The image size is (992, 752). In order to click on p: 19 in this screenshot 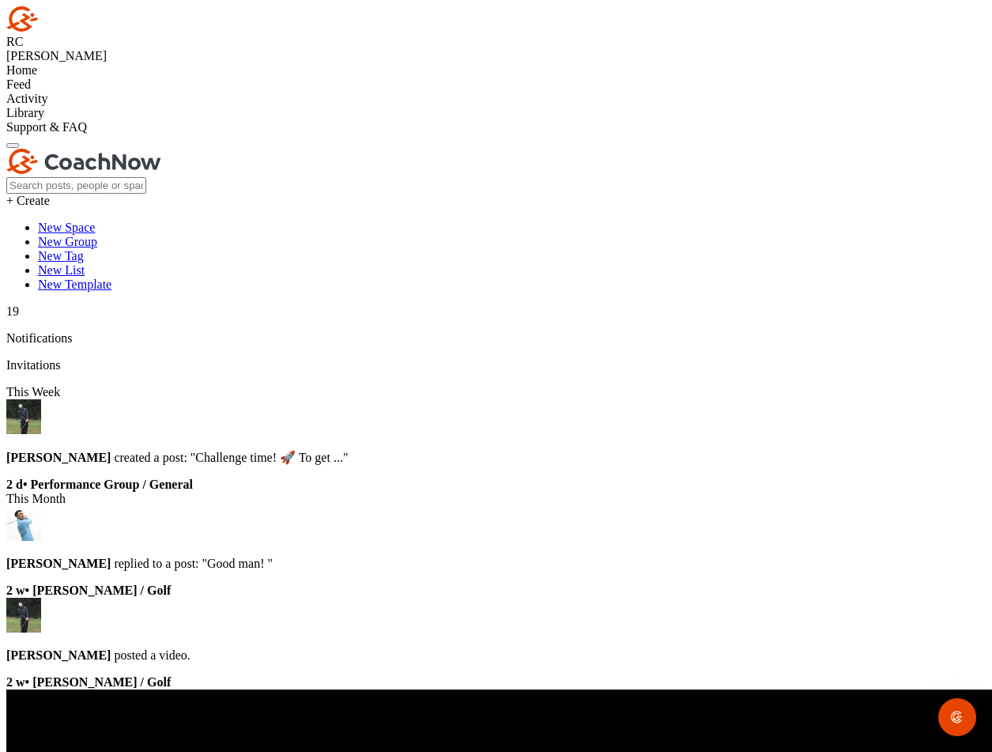, I will do `click(496, 311)`.